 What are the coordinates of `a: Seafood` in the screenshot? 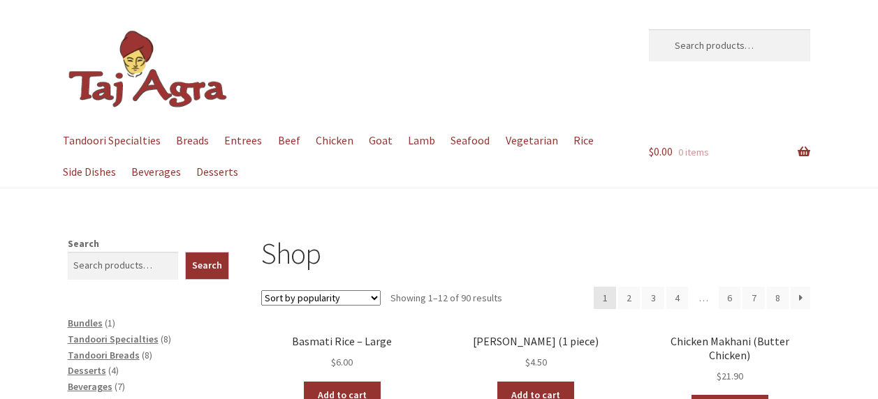 It's located at (470, 140).